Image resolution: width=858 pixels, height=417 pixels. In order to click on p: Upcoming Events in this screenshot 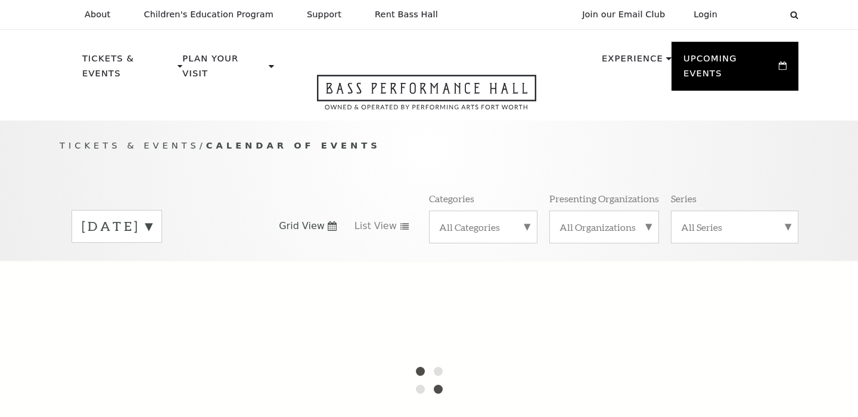, I will do `click(729, 69)`.